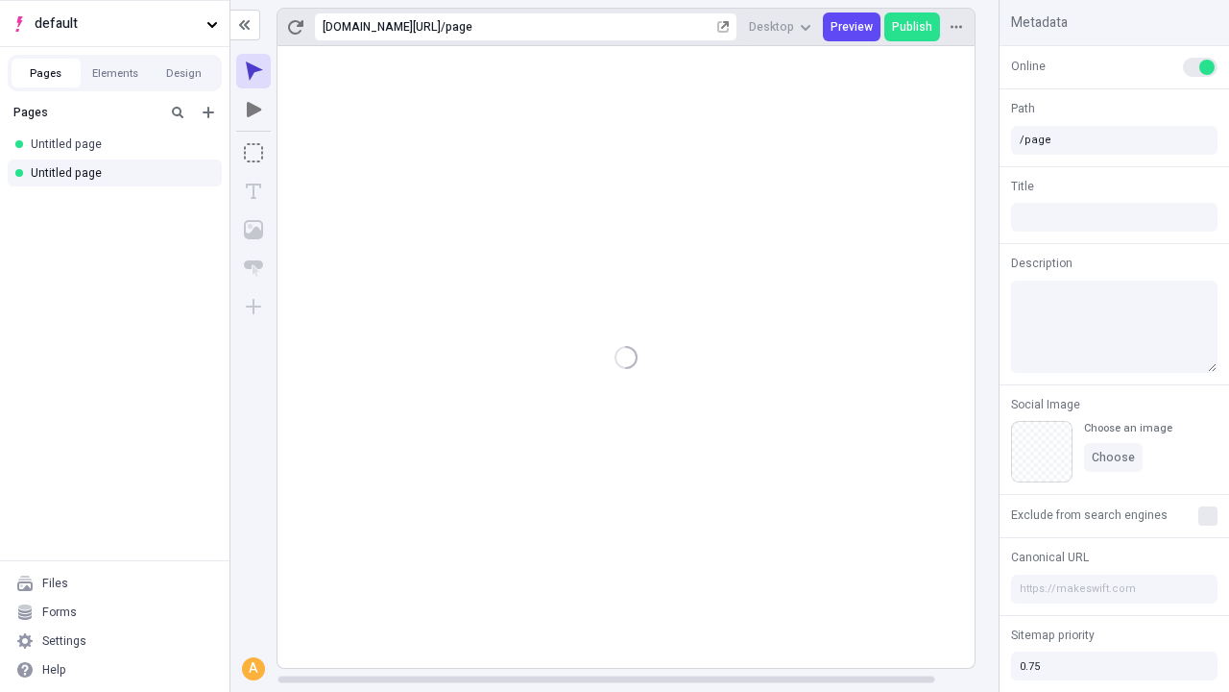 The height and width of the screenshot is (692, 1229). What do you see at coordinates (1089, 515) in the screenshot?
I see `span: Exclude from search engines` at bounding box center [1089, 515].